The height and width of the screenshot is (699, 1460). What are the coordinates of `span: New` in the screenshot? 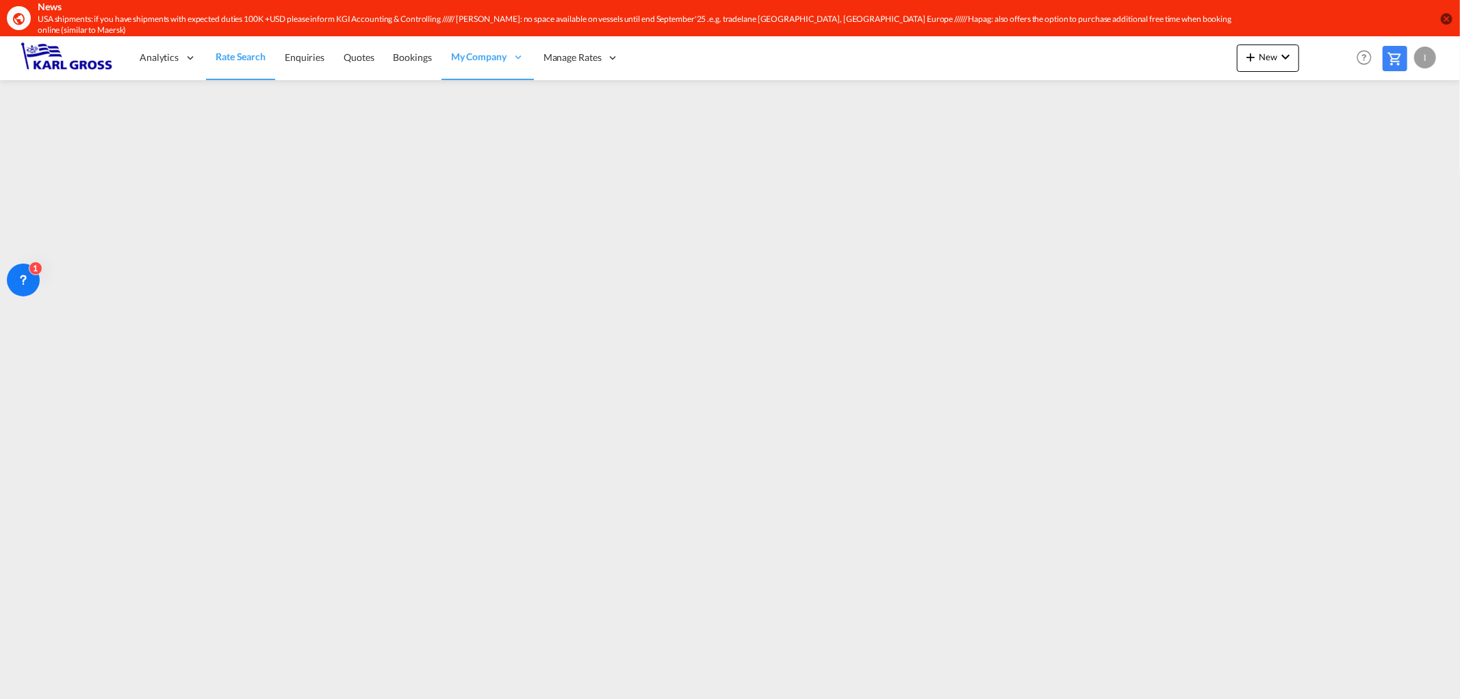 It's located at (1268, 57).